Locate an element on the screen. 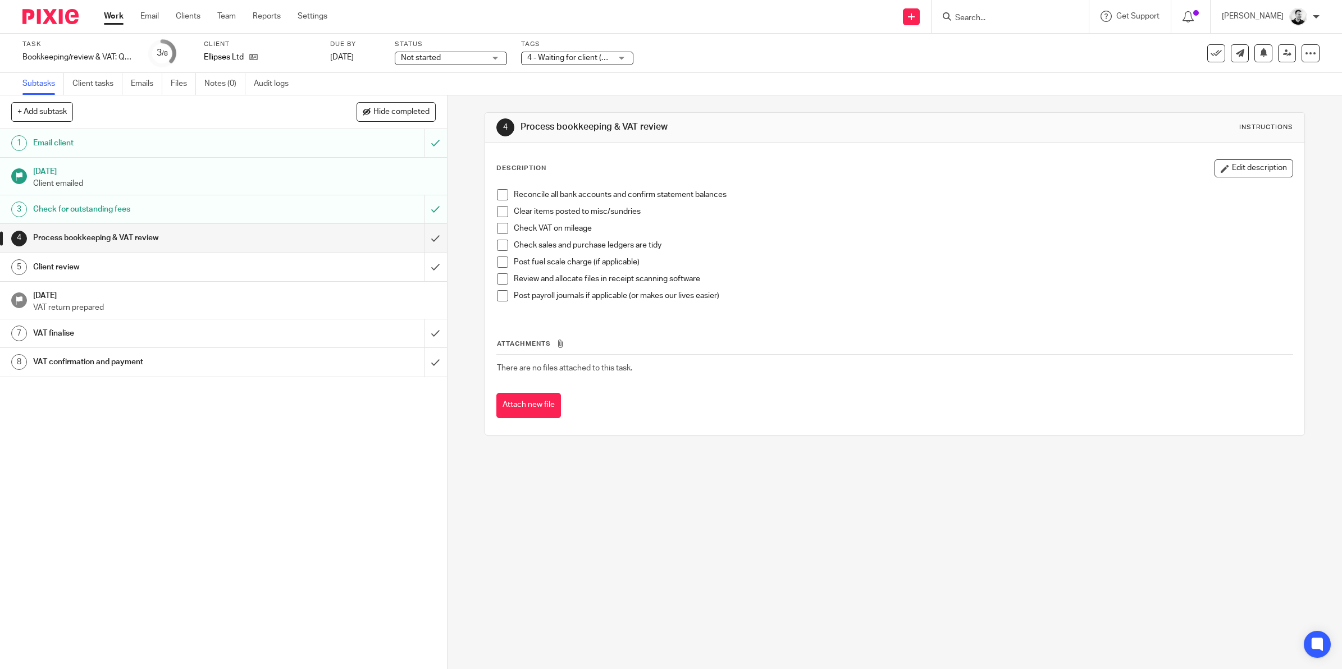  span: Not started is located at coordinates (421, 58).